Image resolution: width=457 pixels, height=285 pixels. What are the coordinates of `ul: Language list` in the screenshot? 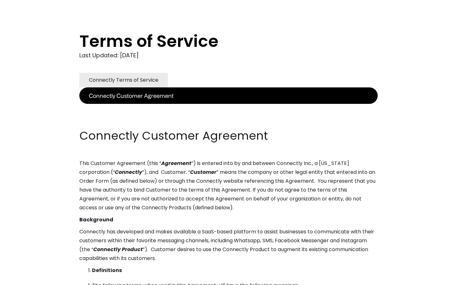 It's located at (25, 279).